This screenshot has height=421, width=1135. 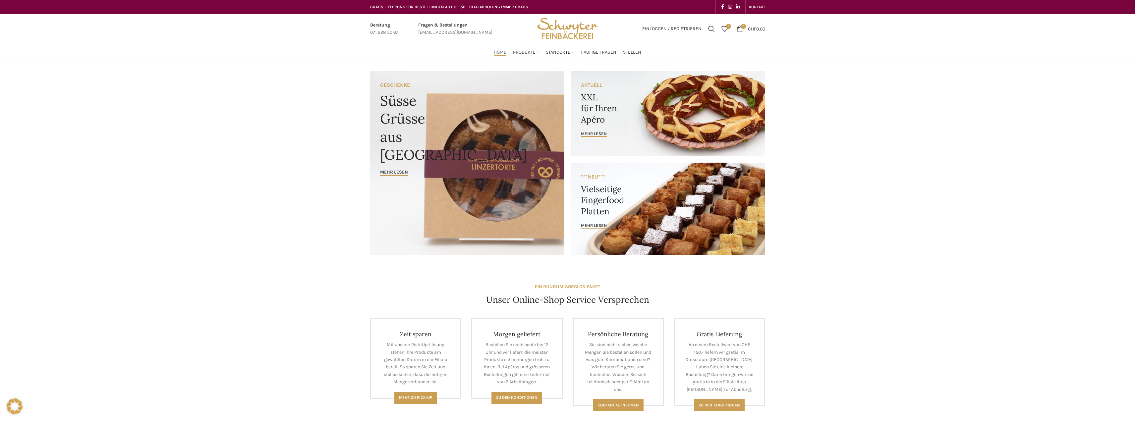 What do you see at coordinates (632, 52) in the screenshot?
I see `a: Stellen` at bounding box center [632, 52].